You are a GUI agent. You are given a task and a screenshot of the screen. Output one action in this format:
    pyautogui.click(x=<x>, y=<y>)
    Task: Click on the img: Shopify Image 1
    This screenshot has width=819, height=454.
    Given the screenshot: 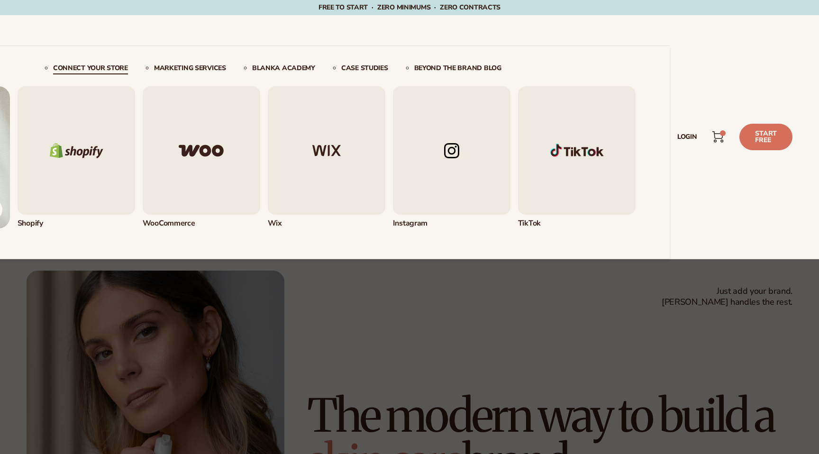 What is the action you would take?
    pyautogui.click(x=577, y=150)
    